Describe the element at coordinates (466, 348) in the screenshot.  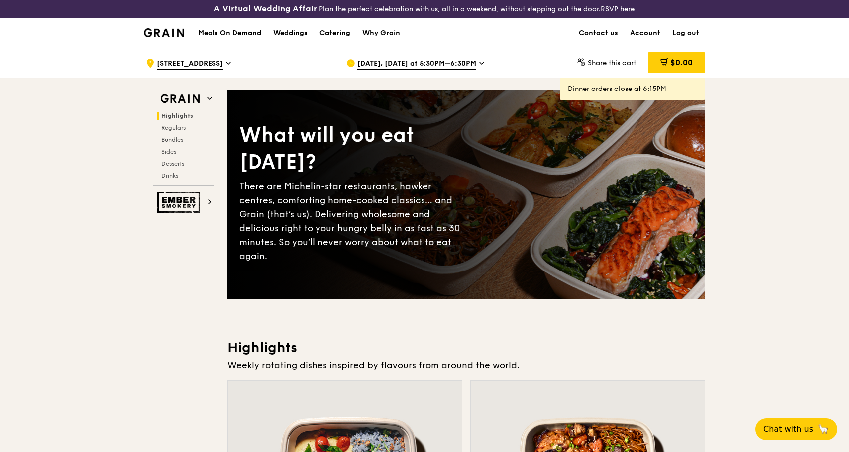
I see `h3: Highlights` at that location.